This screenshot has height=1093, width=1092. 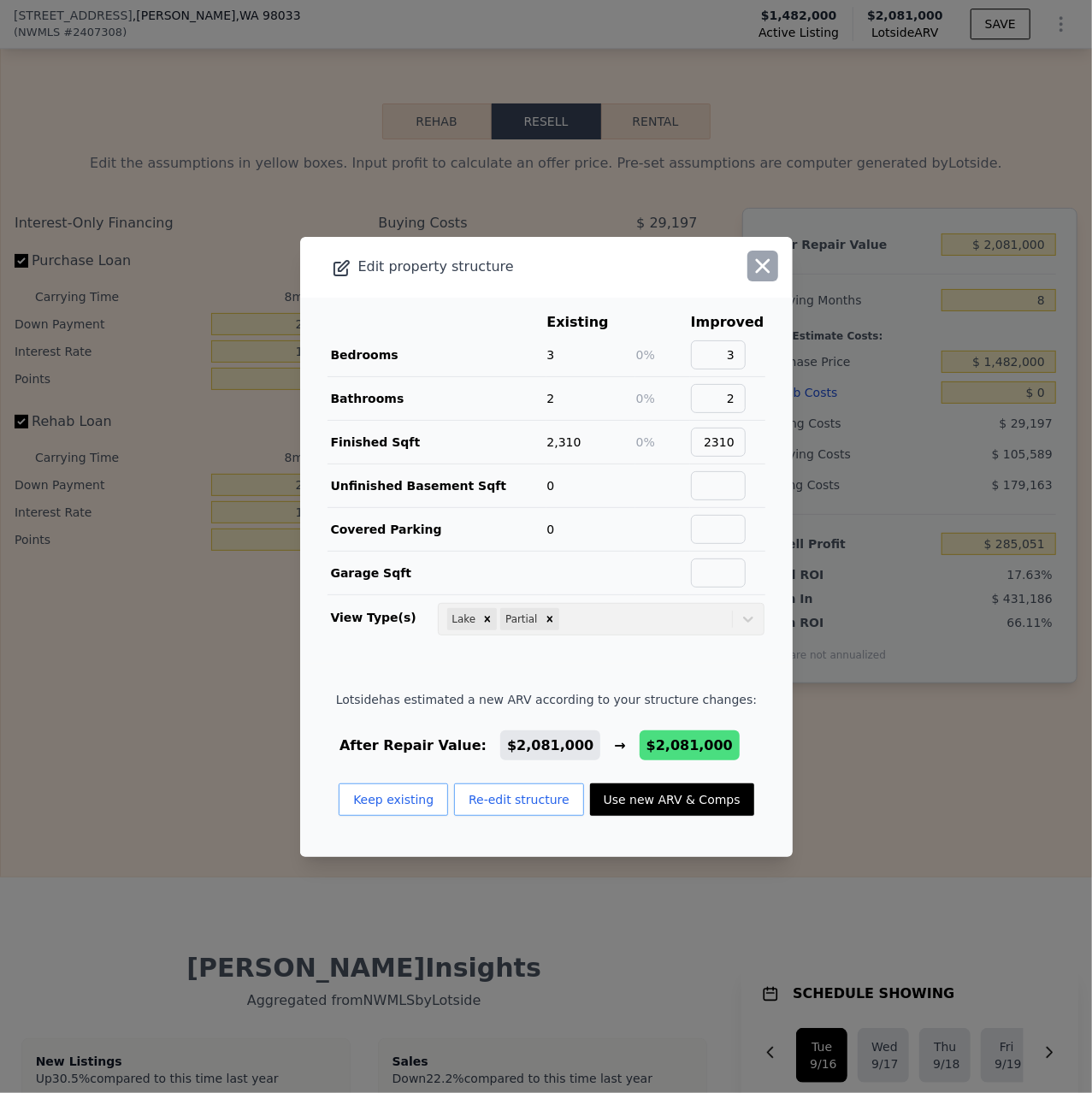 What do you see at coordinates (437, 441) in the screenshot?
I see `td: Finished Sqft` at bounding box center [437, 441].